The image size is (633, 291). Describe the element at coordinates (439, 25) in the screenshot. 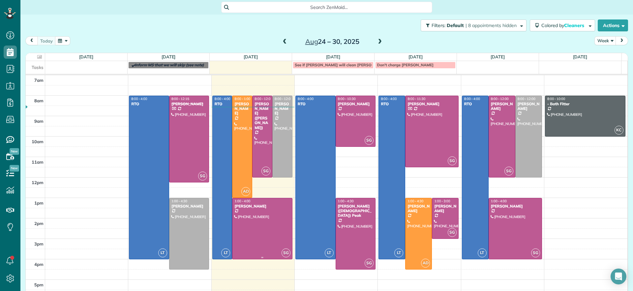

I see `span: Filters:` at that location.